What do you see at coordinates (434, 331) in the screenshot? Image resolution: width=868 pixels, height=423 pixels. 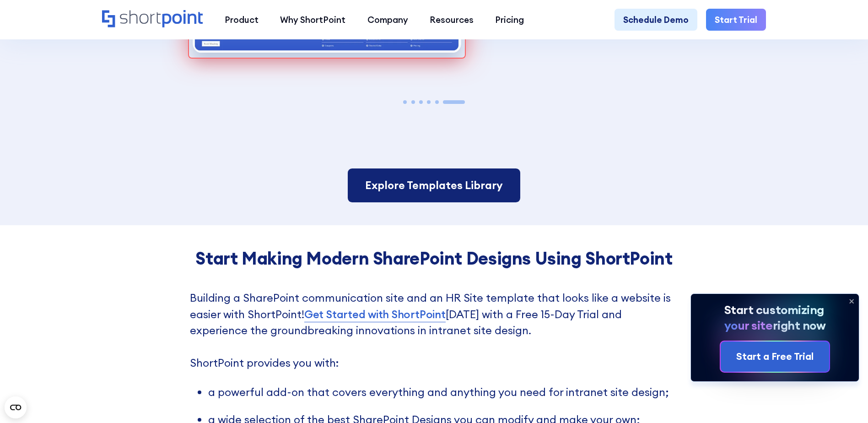 I see `p: Building a SharePoint communication site and an HR Site template that looks like a website is eas...` at bounding box center [434, 331].